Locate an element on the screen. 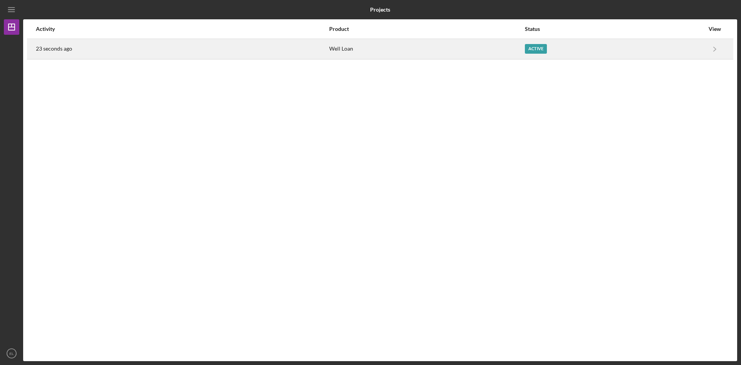 Image resolution: width=741 pixels, height=365 pixels. div: Active is located at coordinates (536, 49).